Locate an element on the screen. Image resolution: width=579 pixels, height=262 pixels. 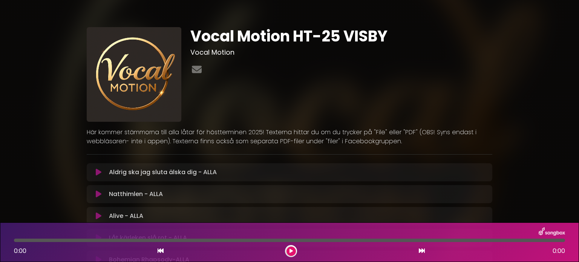
img: songbox-logo-white.png is located at coordinates (552, 232).